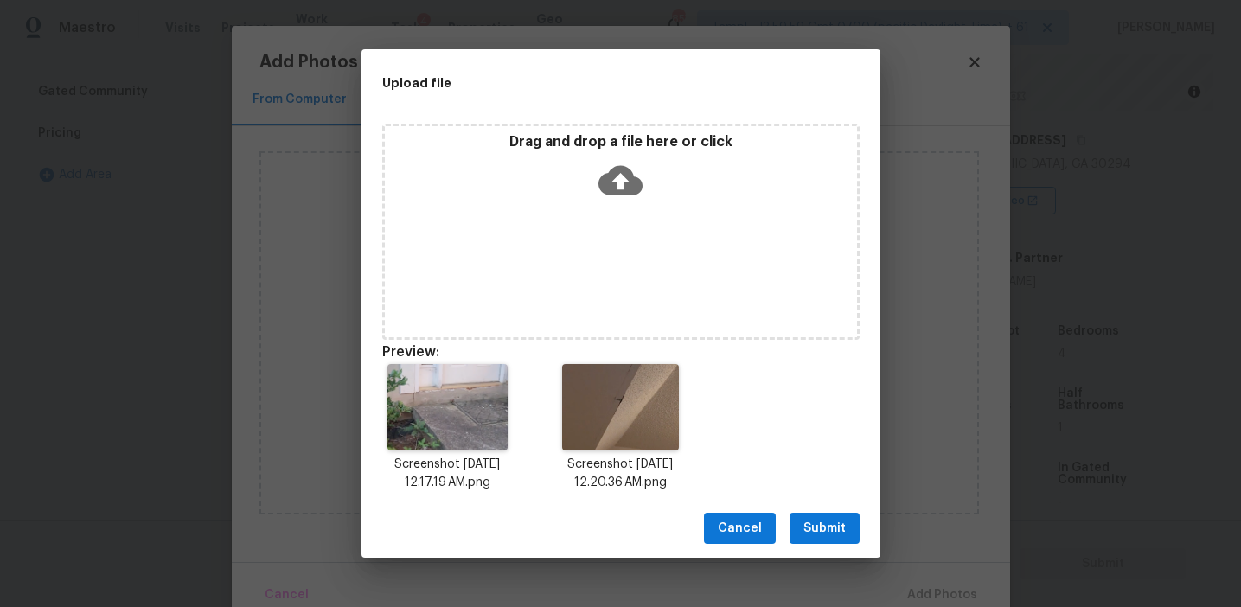 This screenshot has width=1241, height=607. Describe the element at coordinates (740, 529) in the screenshot. I see `span: Cancel` at that location.